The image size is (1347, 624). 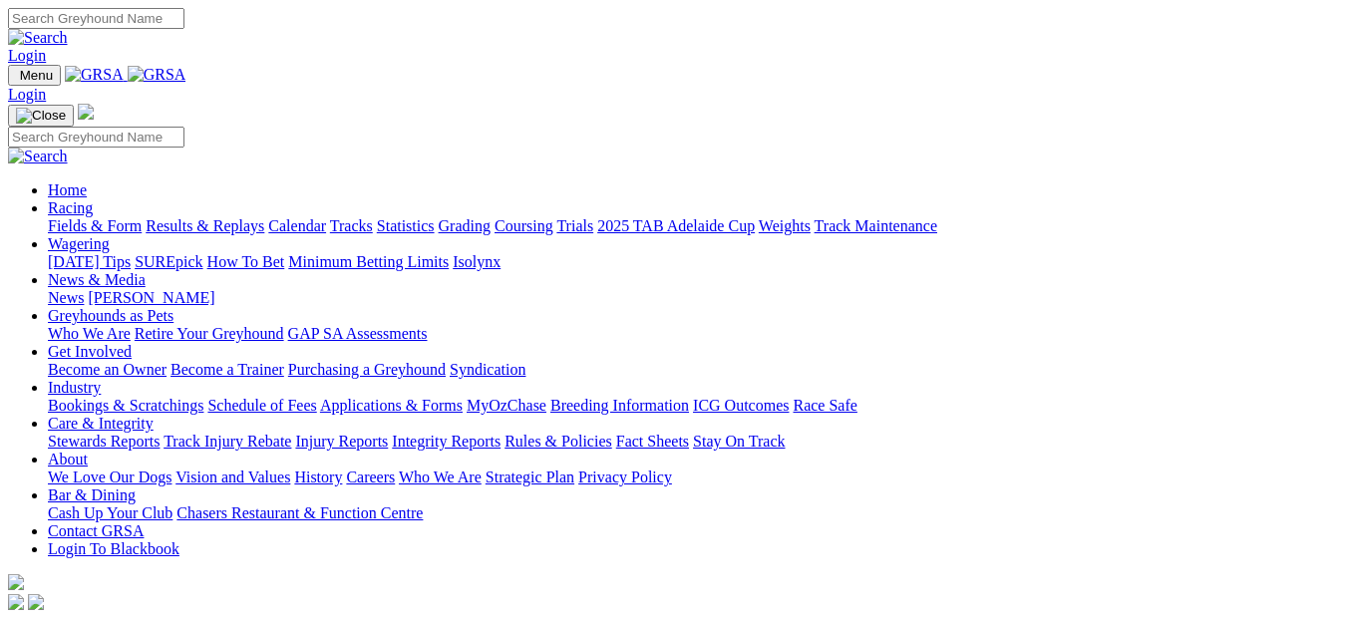 What do you see at coordinates (297, 225) in the screenshot?
I see `a: Calendar` at bounding box center [297, 225].